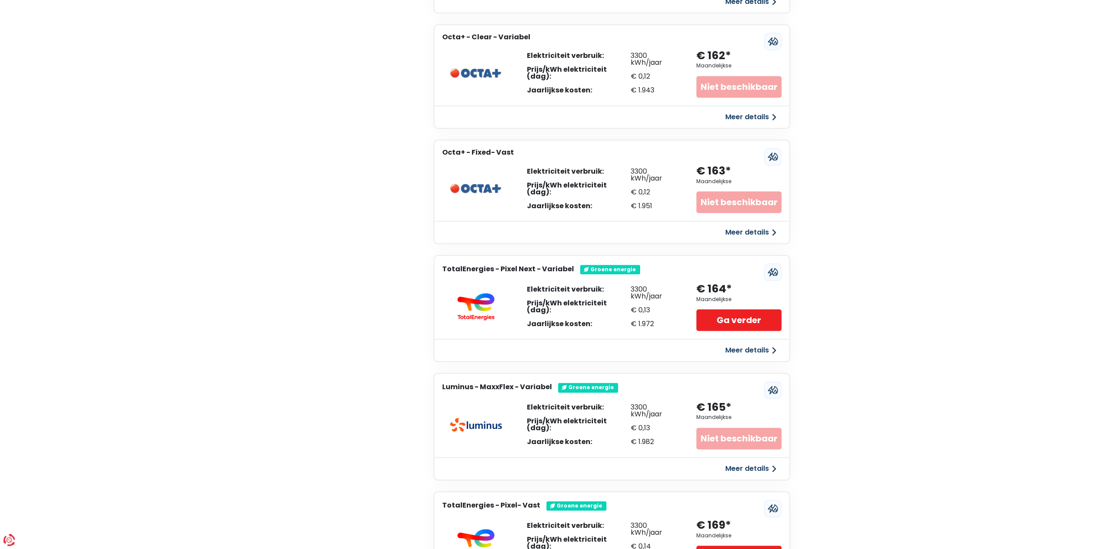 Image resolution: width=1100 pixels, height=549 pixels. I want to click on img: TotalEnergies, so click(476, 307).